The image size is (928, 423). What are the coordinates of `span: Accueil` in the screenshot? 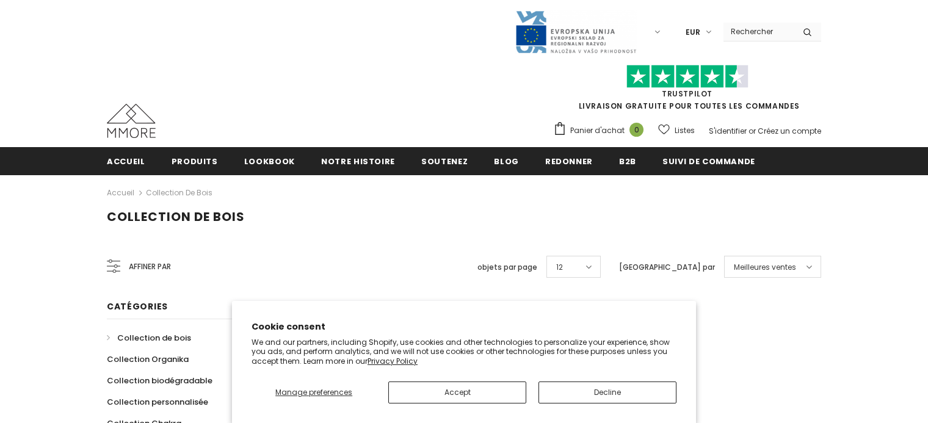 It's located at (126, 161).